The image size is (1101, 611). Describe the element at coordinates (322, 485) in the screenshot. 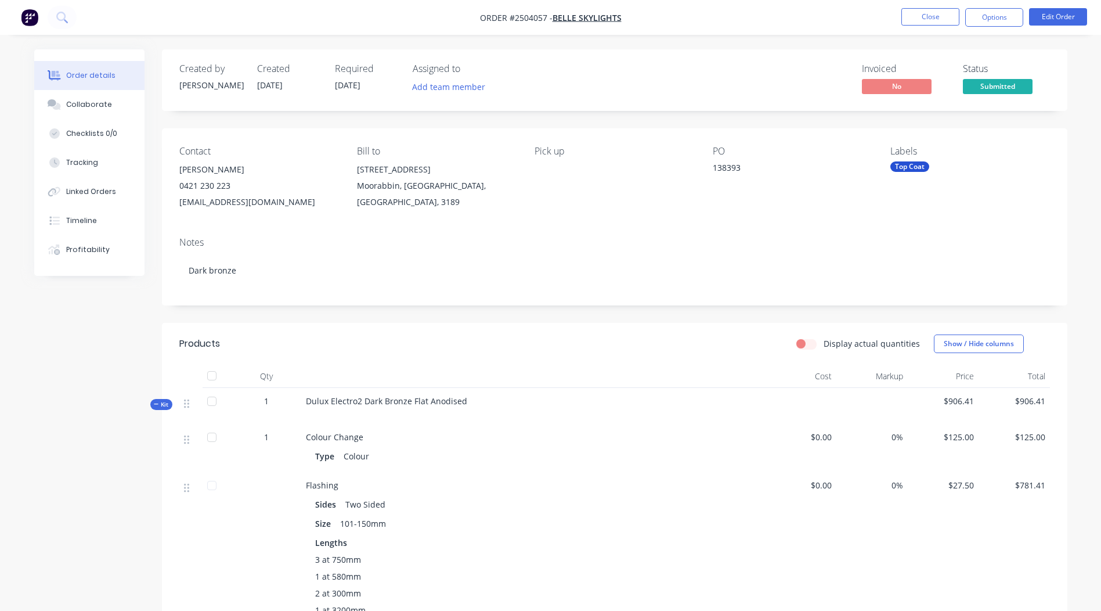

I see `span: Flashing` at that location.